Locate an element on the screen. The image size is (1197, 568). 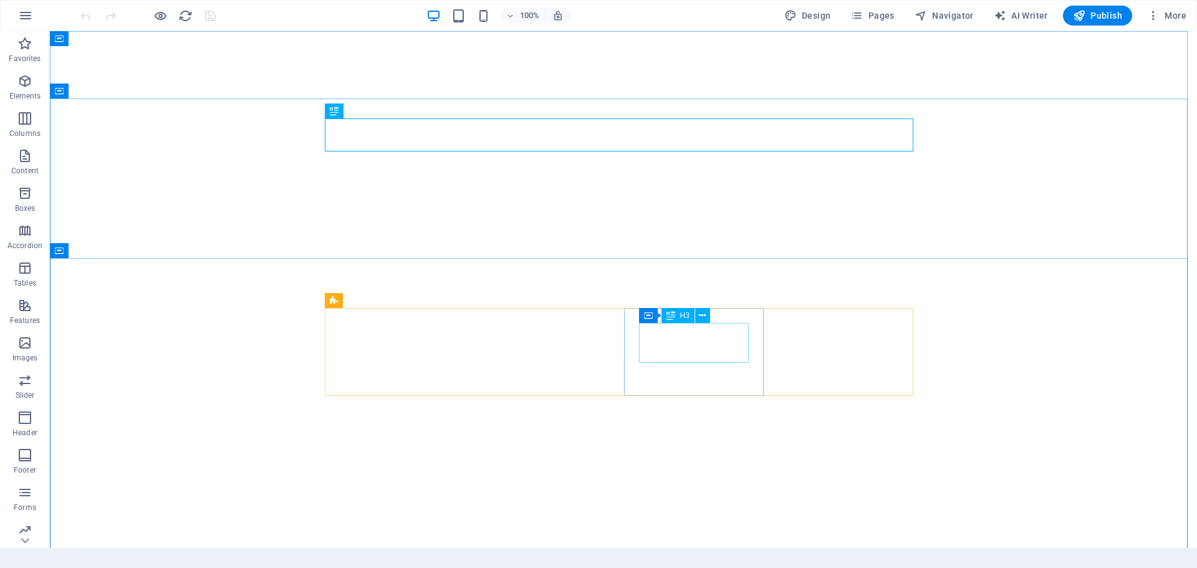
p: Slider is located at coordinates (25, 395).